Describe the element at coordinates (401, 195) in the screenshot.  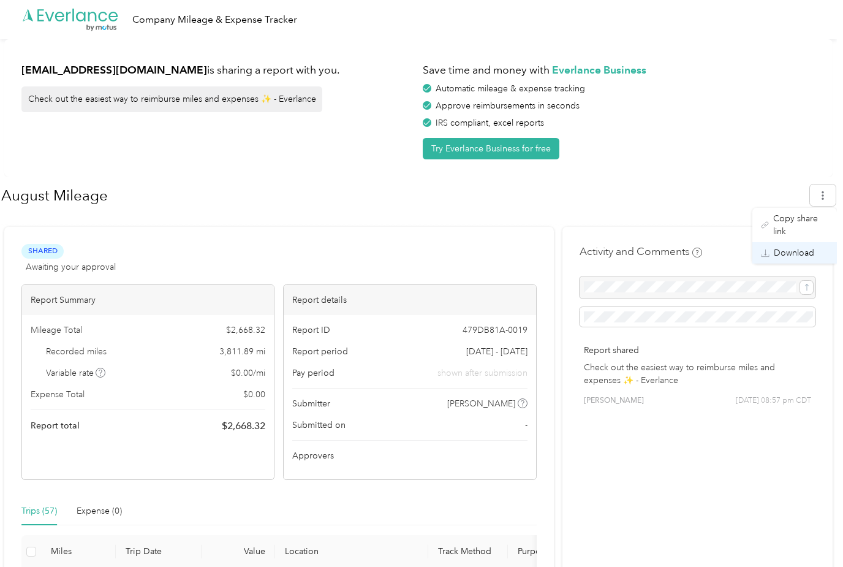
I see `h1: August Mileage` at that location.